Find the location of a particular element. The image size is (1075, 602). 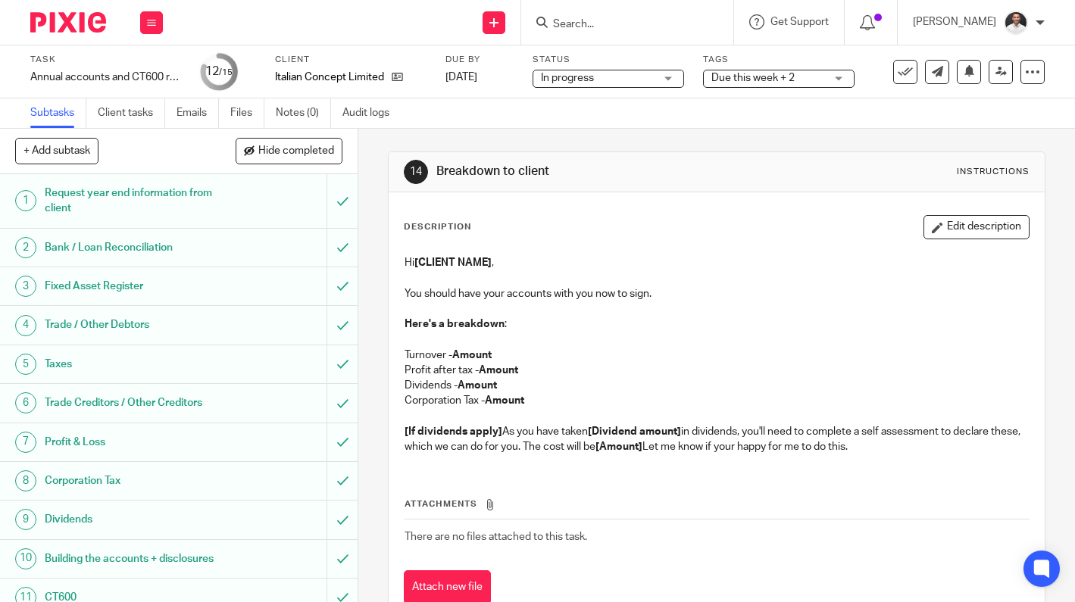

img: Pixie is located at coordinates (68, 22).